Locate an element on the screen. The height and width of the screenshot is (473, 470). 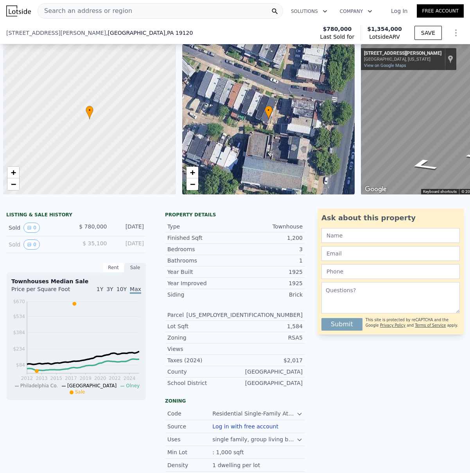
div: LISTING & SALE HISTORY is located at coordinates (76, 216).